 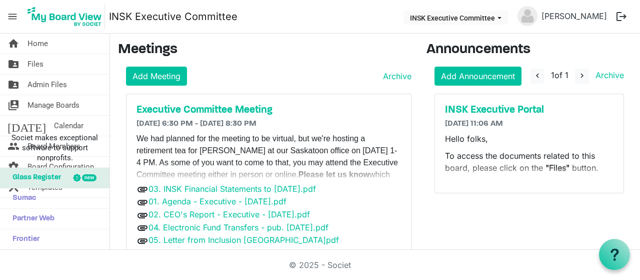 What do you see at coordinates (456, 18) in the screenshot?
I see `button: INSK Executive Committee dropdownbutton` at bounding box center [456, 18].